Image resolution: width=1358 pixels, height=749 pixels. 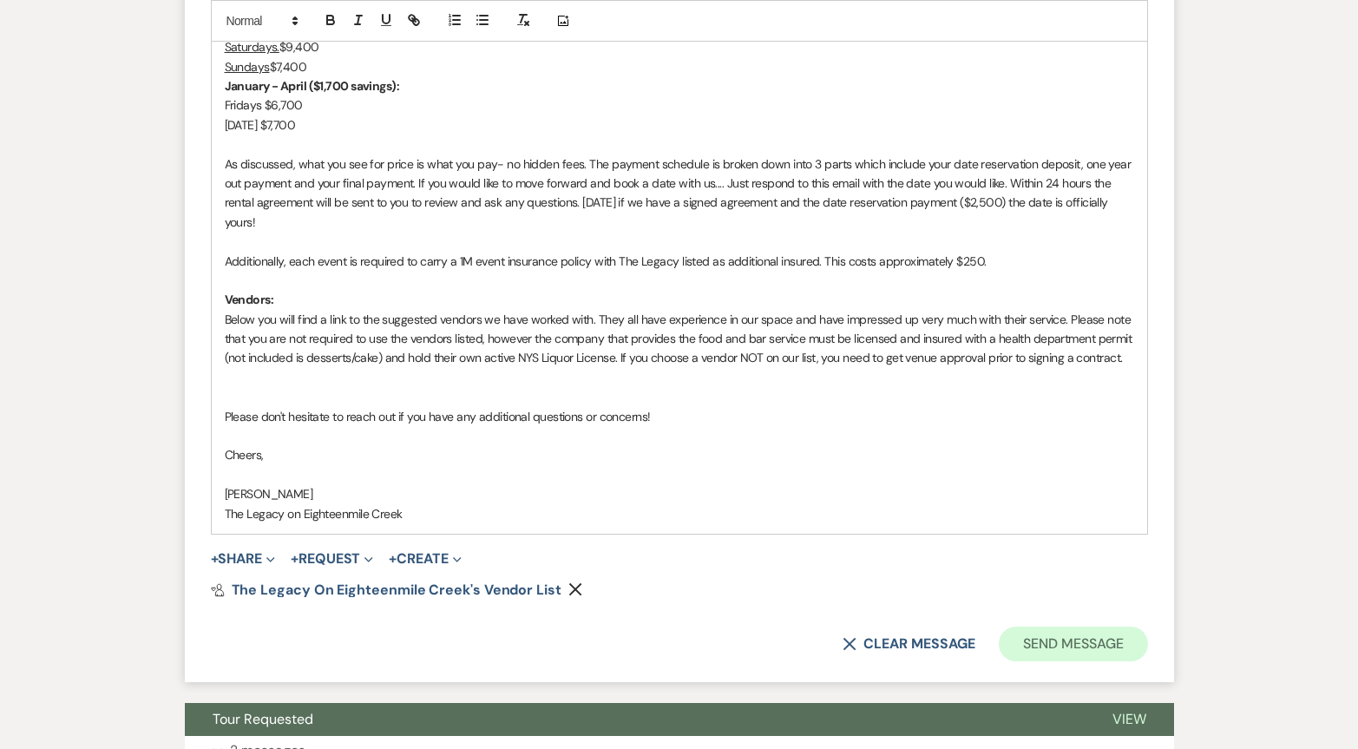 What do you see at coordinates (397, 589) in the screenshot?
I see `span: The Legacy on Eighteenmile Creek's Vendor List` at bounding box center [397, 589].